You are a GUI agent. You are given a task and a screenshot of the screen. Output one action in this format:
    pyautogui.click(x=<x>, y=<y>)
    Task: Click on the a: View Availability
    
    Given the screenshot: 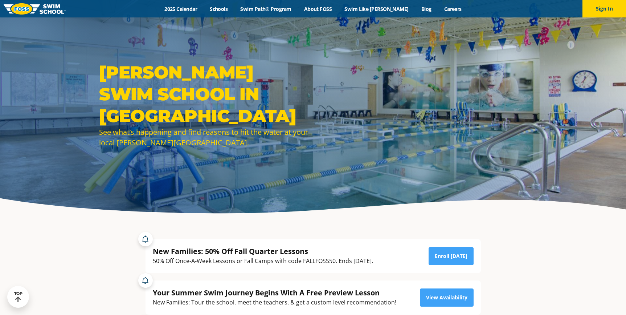 What is the action you would take?
    pyautogui.click(x=447, y=297)
    